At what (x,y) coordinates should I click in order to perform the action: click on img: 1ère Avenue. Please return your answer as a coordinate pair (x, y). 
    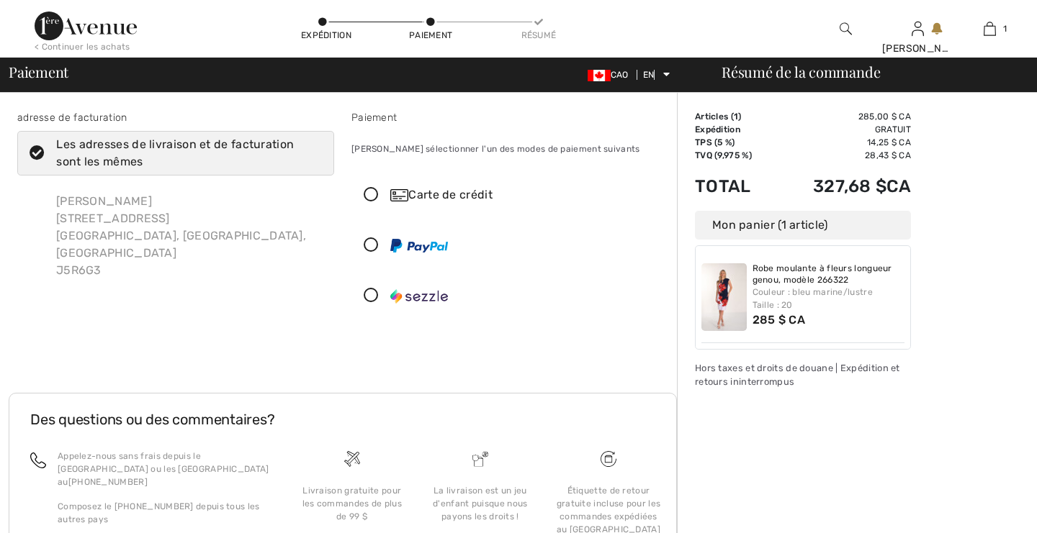
    Looking at the image, I should click on (86, 26).